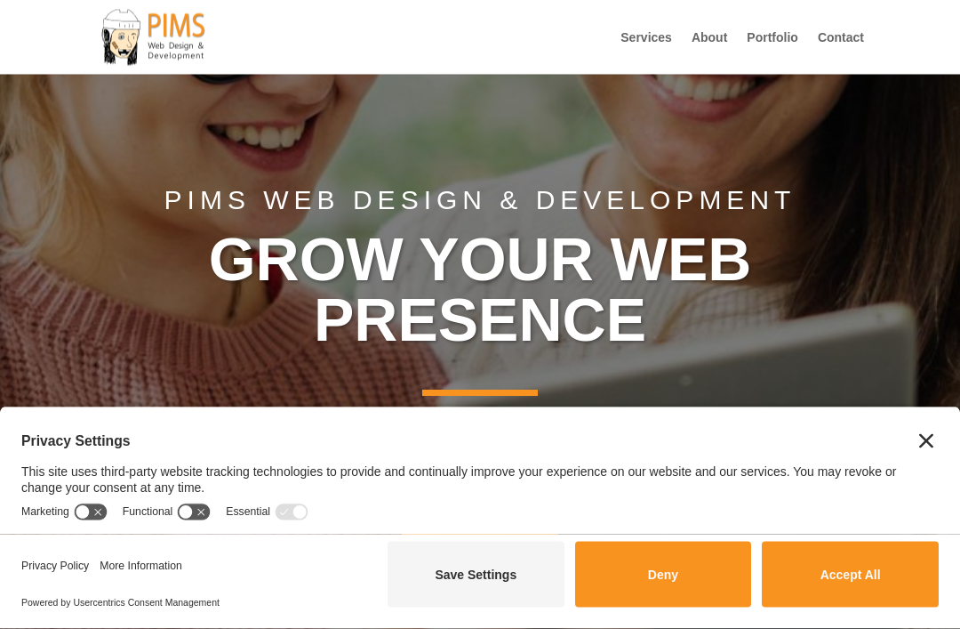 The height and width of the screenshot is (629, 960). I want to click on a: Portfolio, so click(773, 52).